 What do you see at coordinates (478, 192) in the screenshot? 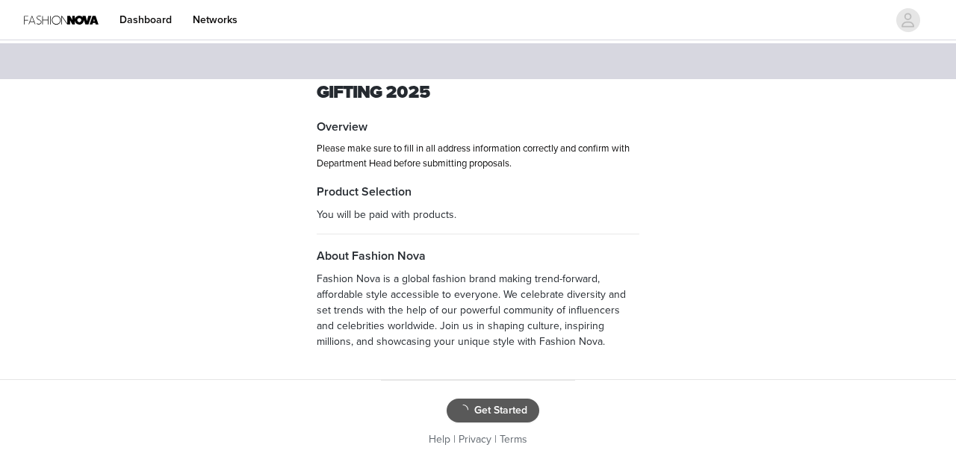
I see `h4: Product Selection` at bounding box center [478, 192].